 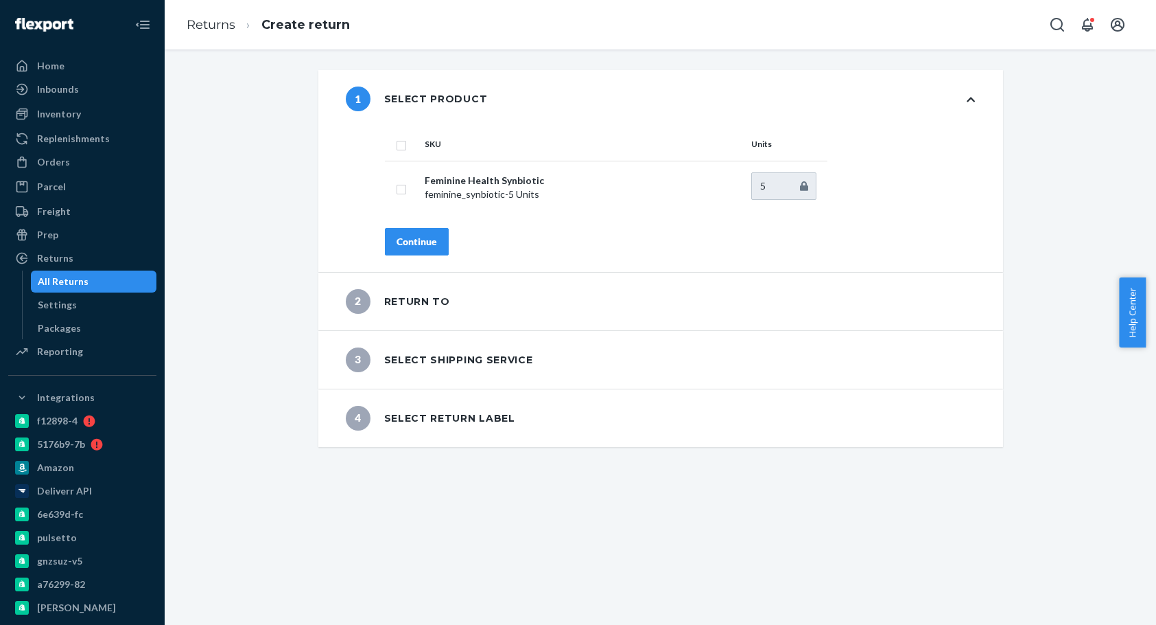 I want to click on button: Open account menu, so click(x=1118, y=25).